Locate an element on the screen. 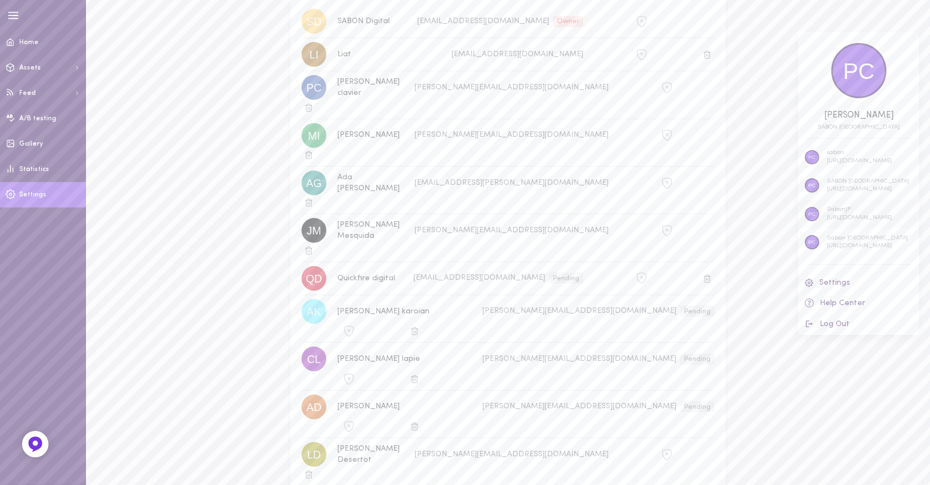 The image size is (930, 485). p: sabon is located at coordinates (860, 153).